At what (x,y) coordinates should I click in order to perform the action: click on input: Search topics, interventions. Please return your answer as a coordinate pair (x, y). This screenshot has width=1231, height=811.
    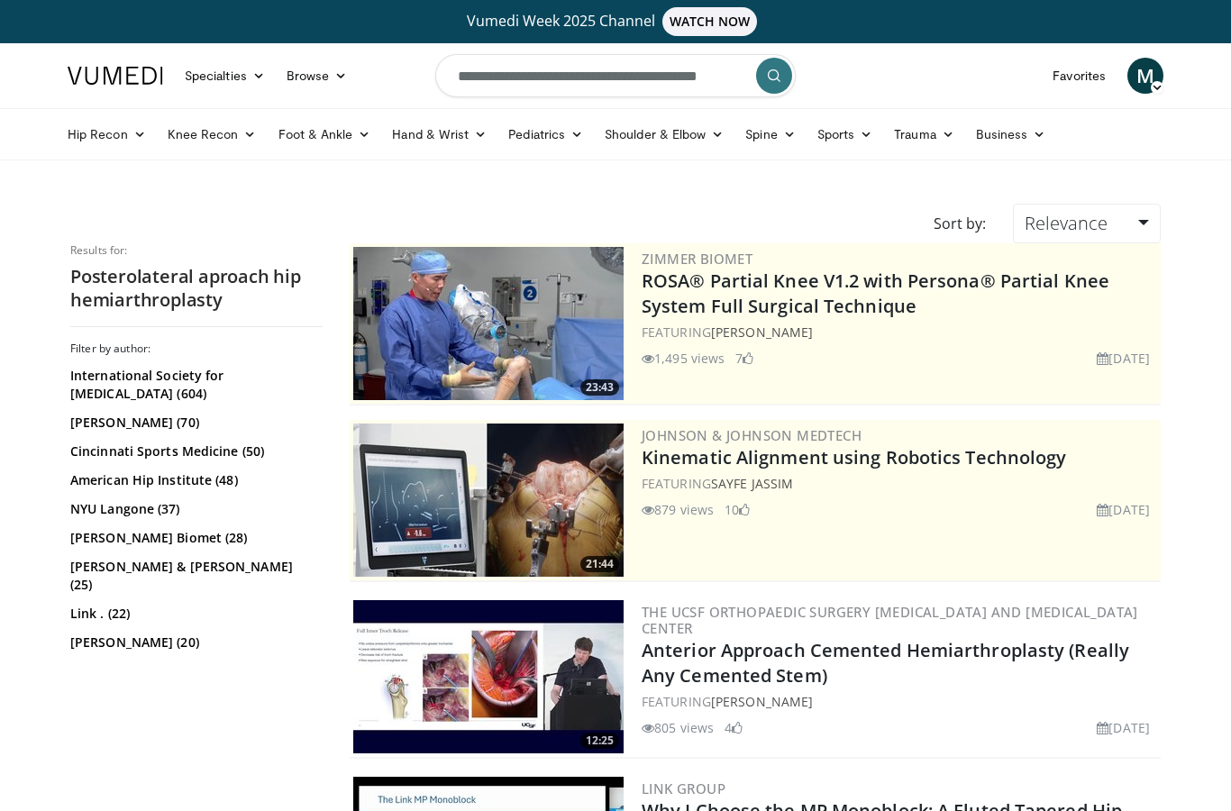
    Looking at the image, I should click on (616, 76).